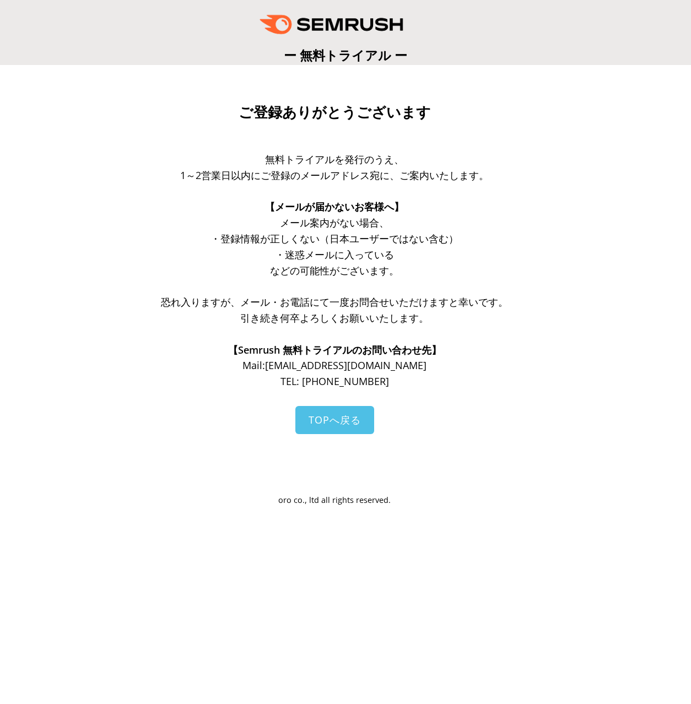  What do you see at coordinates (335, 302) in the screenshot?
I see `span: 恐れ入りますが、メール・お電話にて一度お問合せいただけますと幸いです。` at bounding box center [335, 302].